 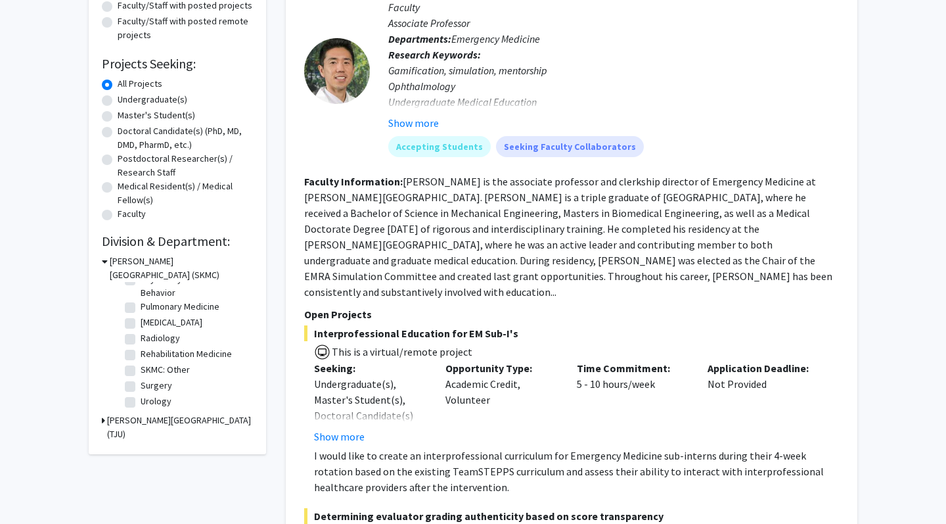 I want to click on label: Pulmonary Medicine, so click(x=180, y=306).